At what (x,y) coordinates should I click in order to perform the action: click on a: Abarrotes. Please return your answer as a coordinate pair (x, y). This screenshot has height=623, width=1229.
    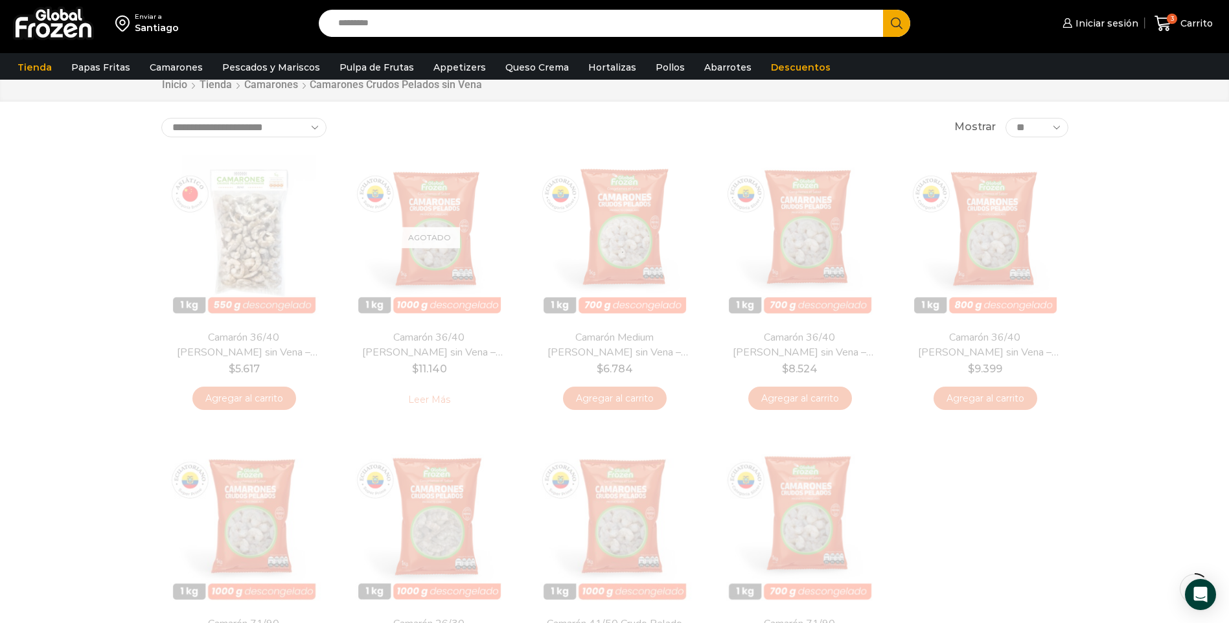
    Looking at the image, I should click on (728, 67).